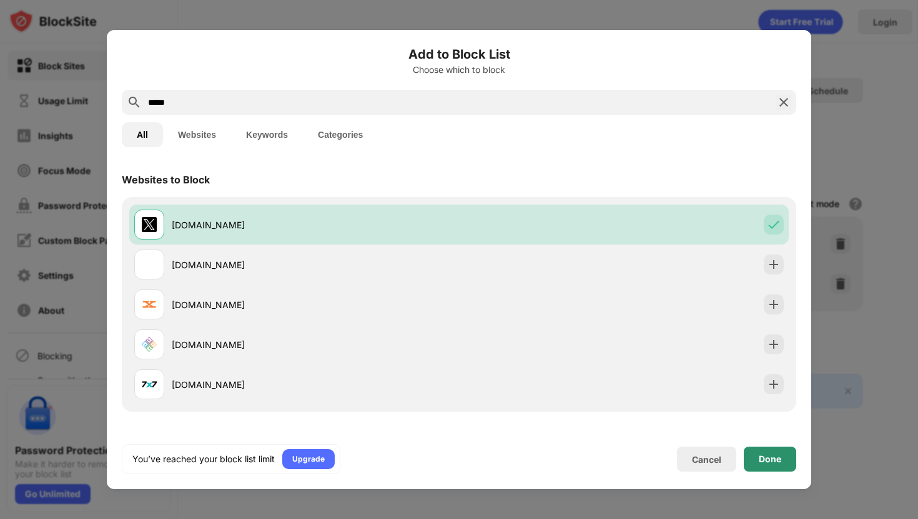 The width and height of the screenshot is (918, 519). I want to click on h6: Add to Block List, so click(459, 54).